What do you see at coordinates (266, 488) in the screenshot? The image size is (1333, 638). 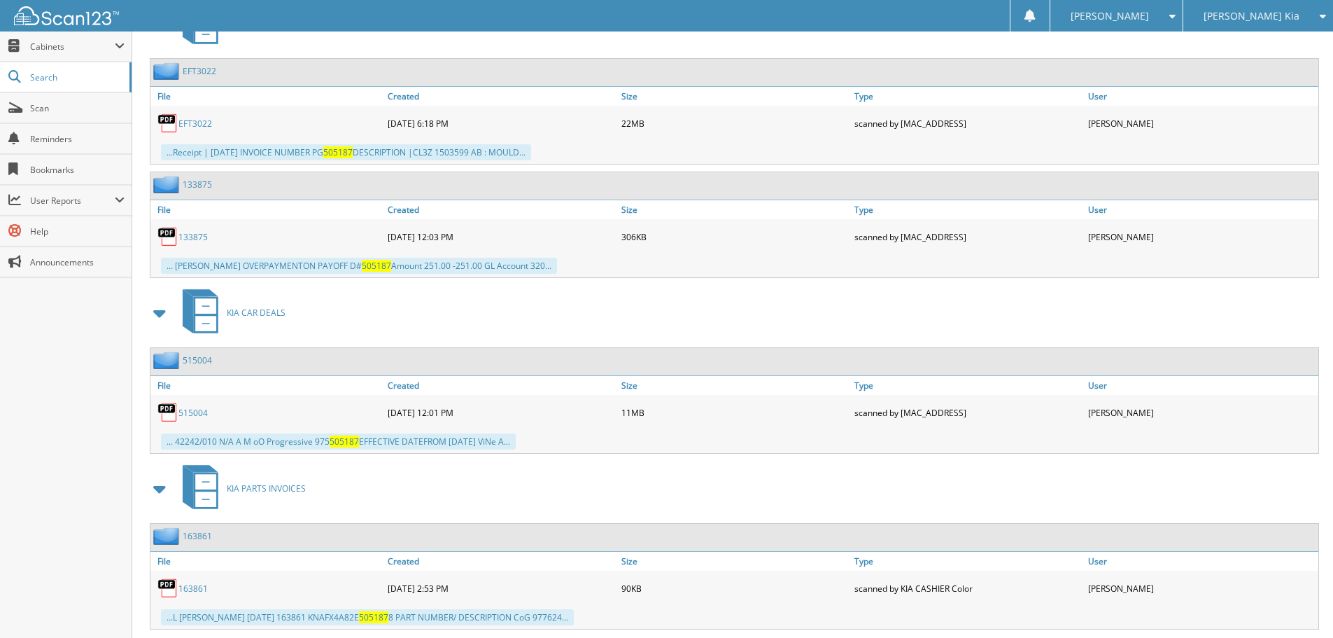 I see `span: KIA PARTS INVOICES` at bounding box center [266, 488].